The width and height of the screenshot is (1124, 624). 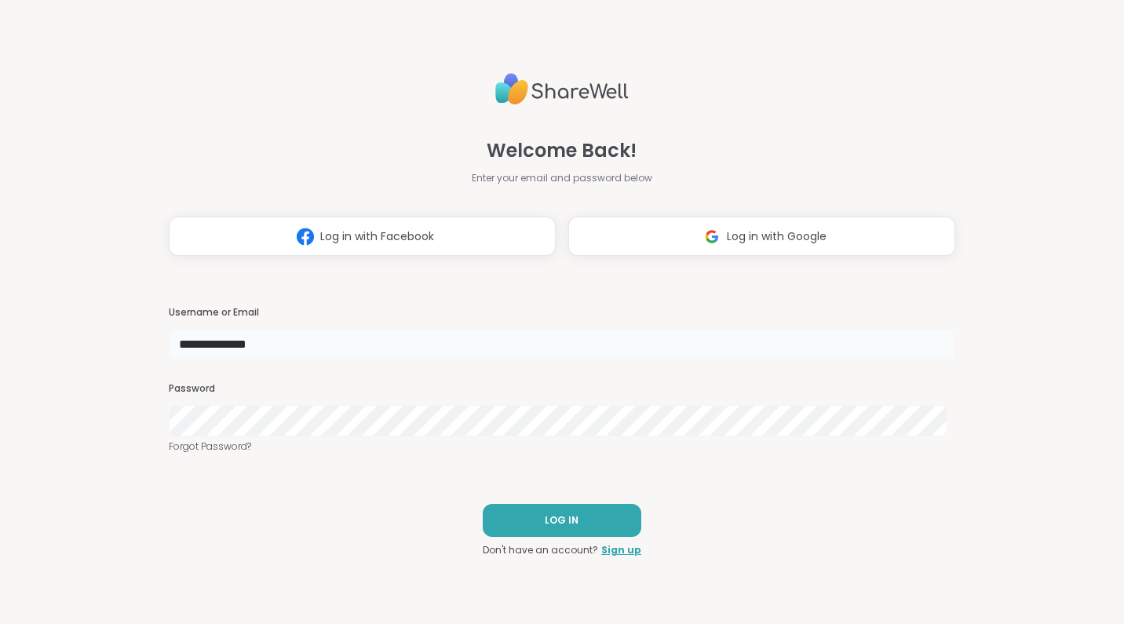 What do you see at coordinates (561, 151) in the screenshot?
I see `span: Welcome Back!` at bounding box center [561, 151].